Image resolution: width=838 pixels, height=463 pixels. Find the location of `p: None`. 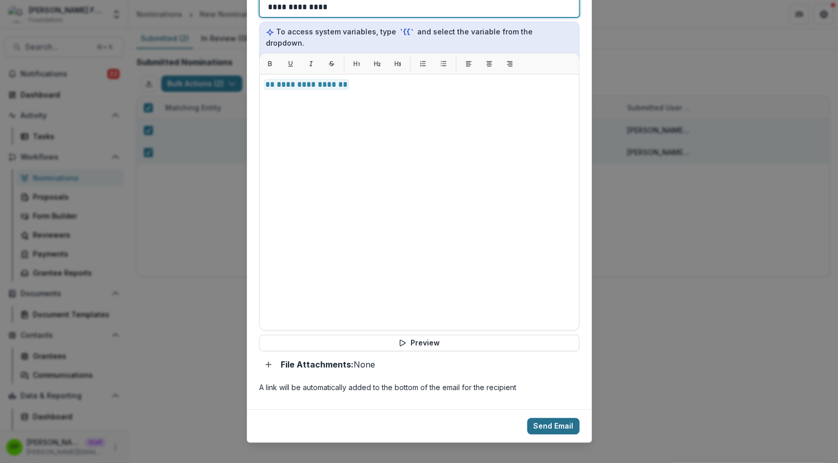

p: None is located at coordinates (328, 364).